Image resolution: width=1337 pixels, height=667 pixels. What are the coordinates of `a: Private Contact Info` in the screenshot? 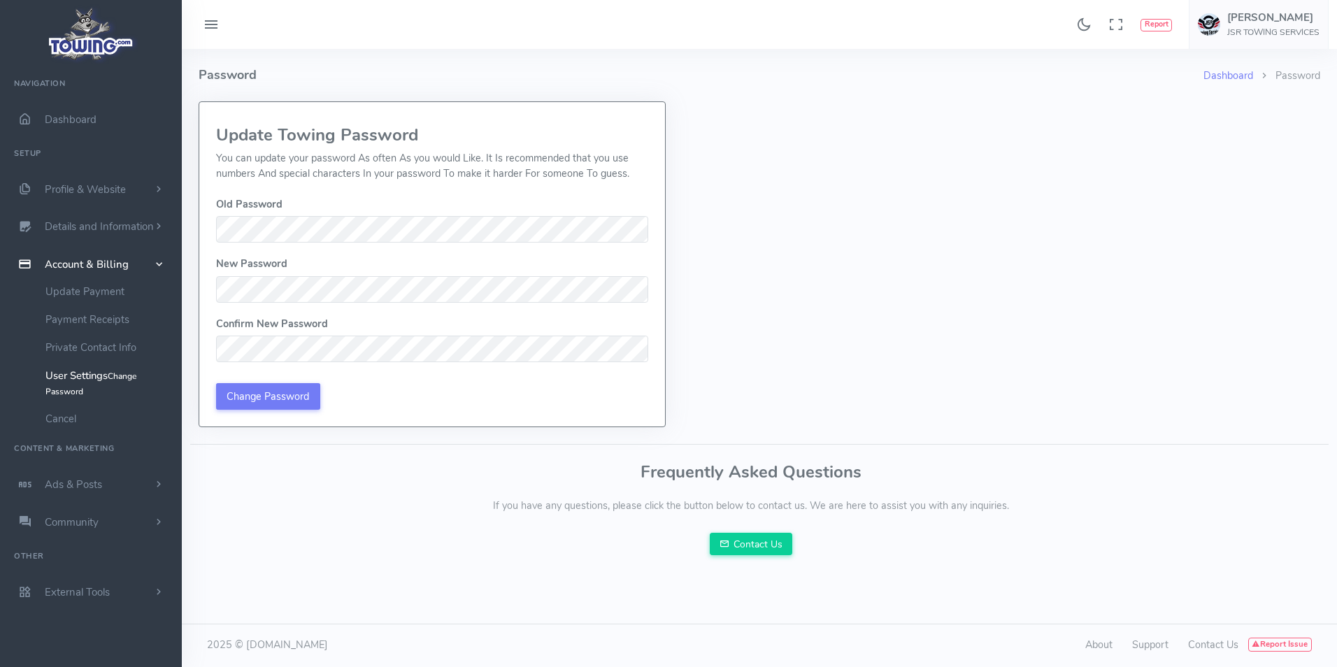 It's located at (108, 348).